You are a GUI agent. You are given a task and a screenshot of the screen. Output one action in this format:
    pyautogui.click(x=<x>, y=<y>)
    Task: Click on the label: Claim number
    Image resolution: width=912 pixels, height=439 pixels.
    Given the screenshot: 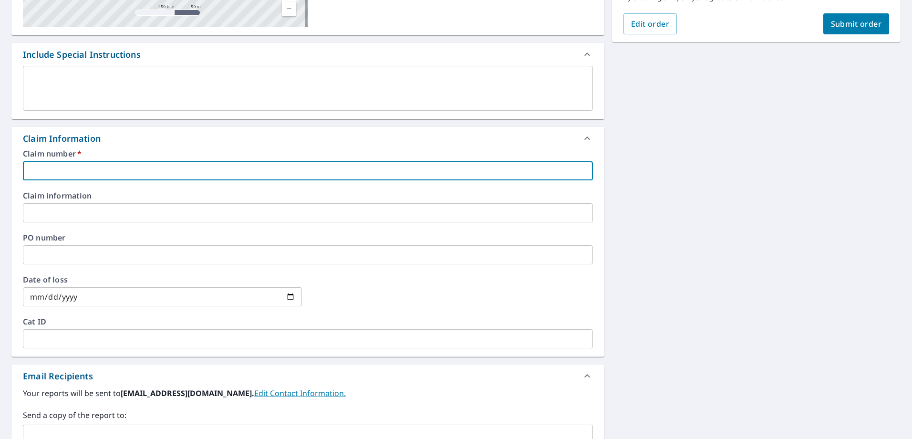 What is the action you would take?
    pyautogui.click(x=308, y=154)
    